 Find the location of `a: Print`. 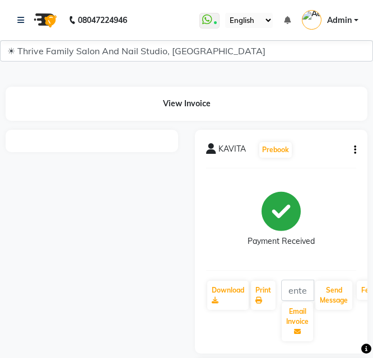

a: Print is located at coordinates (263, 295).